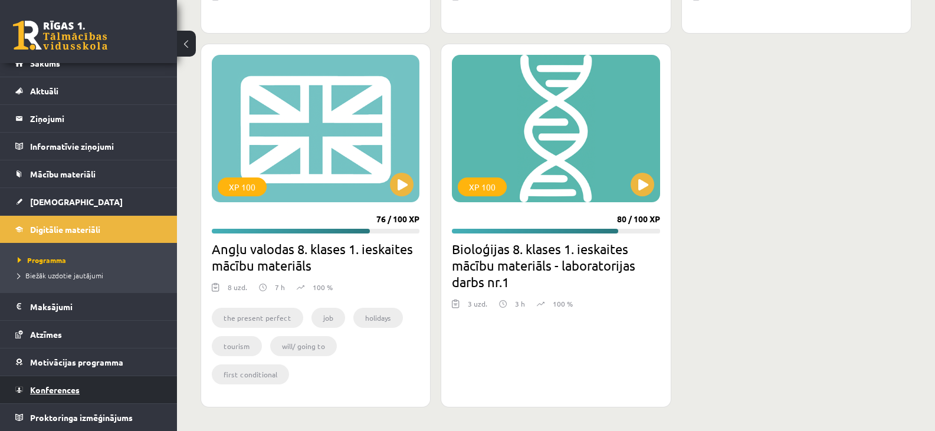  I want to click on a: Maksājumi, so click(88, 307).